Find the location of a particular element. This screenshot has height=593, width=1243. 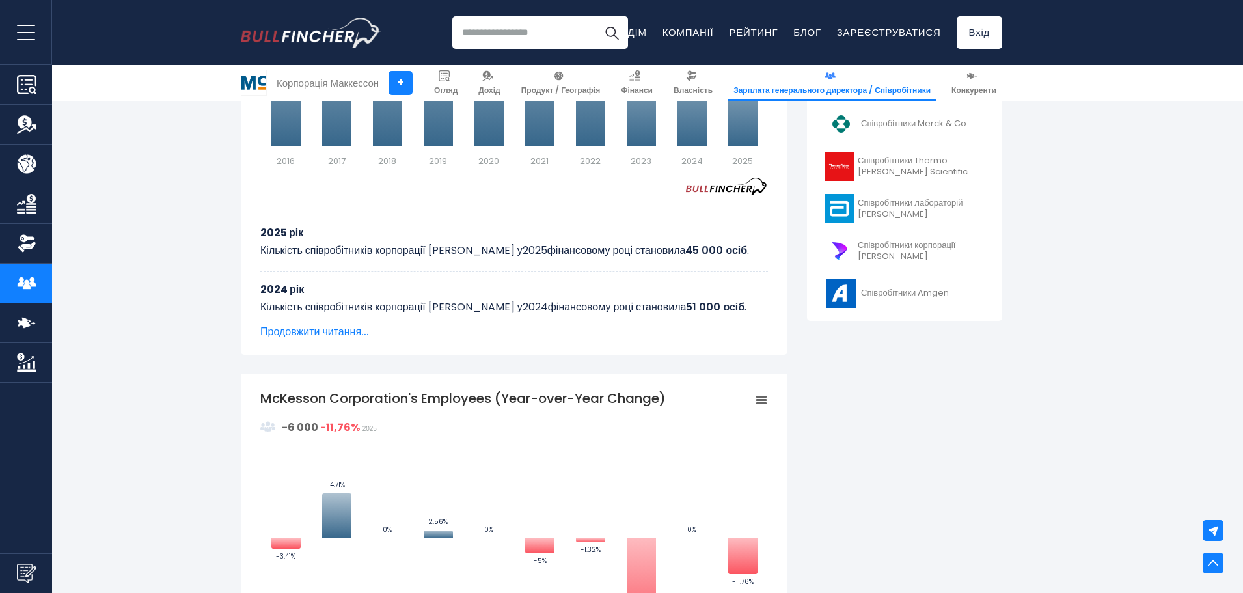

img: graph_employee_icon.svg is located at coordinates (268, 427).